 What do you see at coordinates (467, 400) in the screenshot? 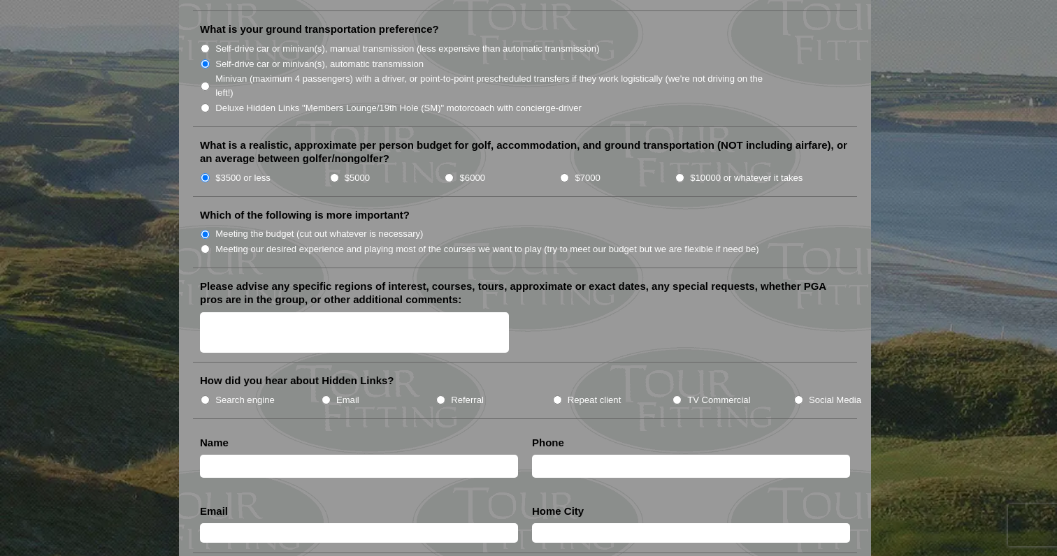
I see `label: Referral` at bounding box center [467, 400].